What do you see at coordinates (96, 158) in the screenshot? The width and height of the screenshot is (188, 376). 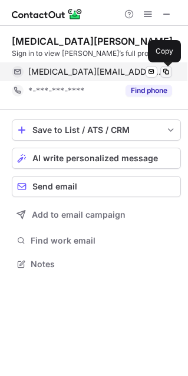 I see `button: AI write personalized message` at bounding box center [96, 158].